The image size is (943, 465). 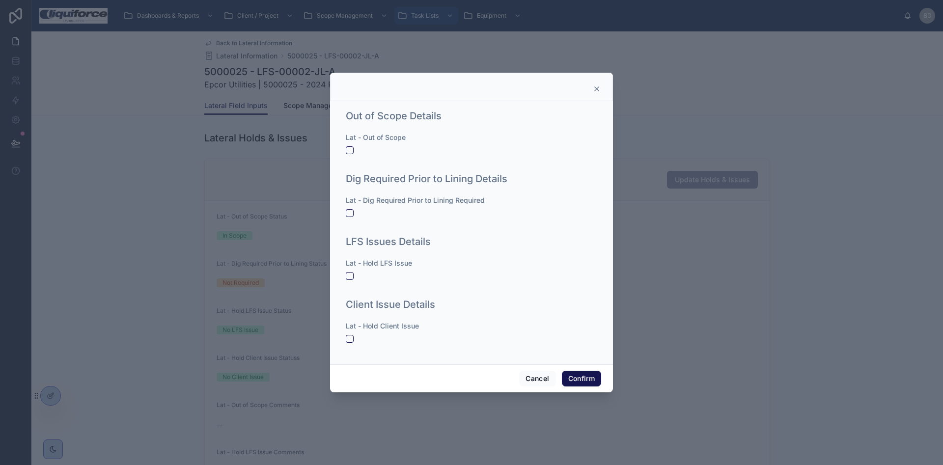 What do you see at coordinates (537, 379) in the screenshot?
I see `button: Cancel` at bounding box center [537, 379].